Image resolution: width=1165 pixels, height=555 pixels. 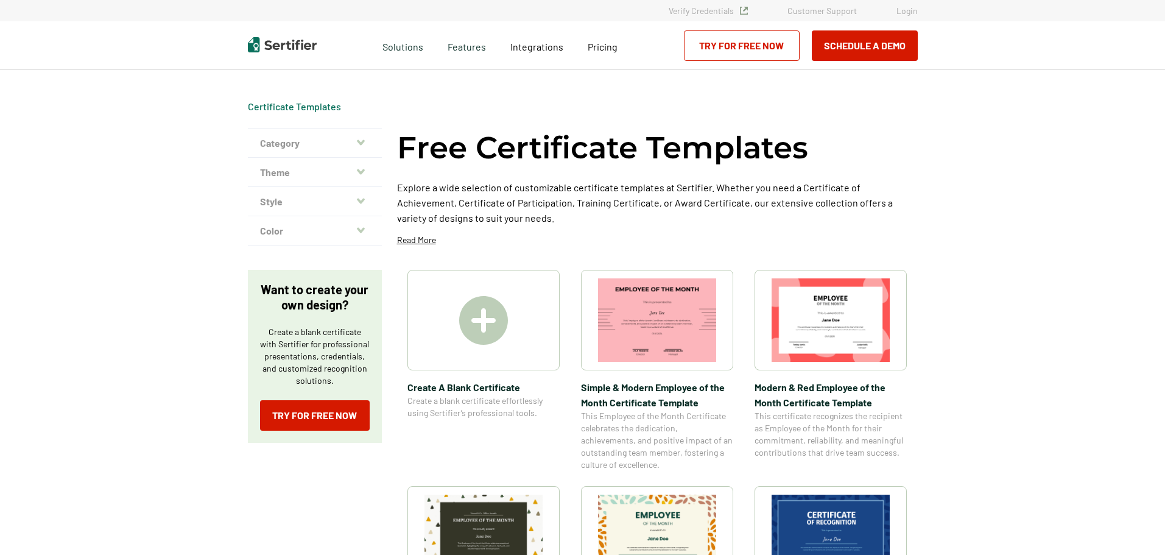 What do you see at coordinates (831, 320) in the screenshot?
I see `img: Modern & Red Employee of the Month Certificate Template` at bounding box center [831, 320].